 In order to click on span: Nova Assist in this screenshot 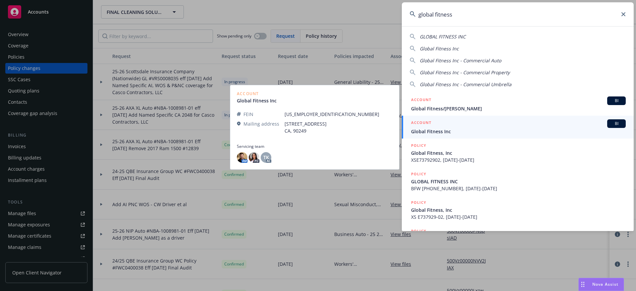, I will do `click(605, 284)`.